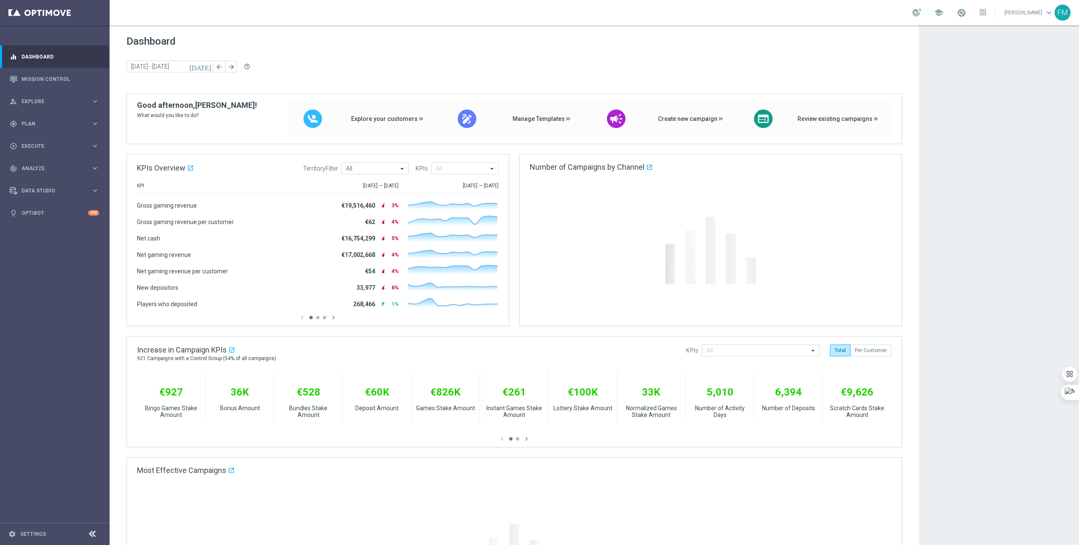 This screenshot has height=545, width=1079. Describe the element at coordinates (50, 146) in the screenshot. I see `div: Execute` at that location.